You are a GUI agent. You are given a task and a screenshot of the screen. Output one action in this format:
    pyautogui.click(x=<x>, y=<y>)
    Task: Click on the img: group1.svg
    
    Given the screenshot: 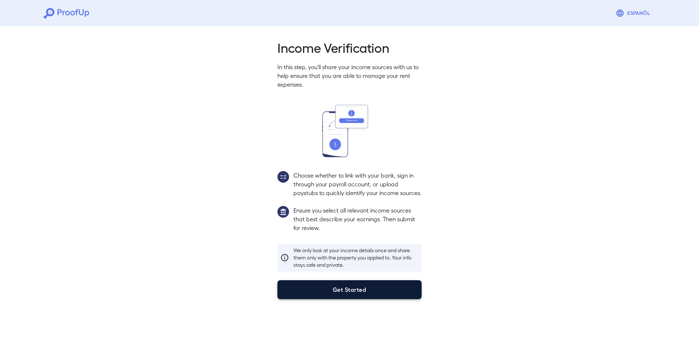 What is the action you would take?
    pyautogui.click(x=283, y=212)
    